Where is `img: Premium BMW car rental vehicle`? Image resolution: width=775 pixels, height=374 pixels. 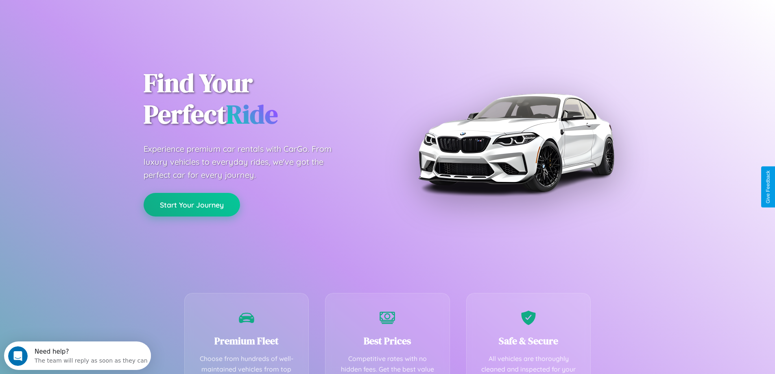 img: Premium BMW car rental vehicle is located at coordinates (516, 142).